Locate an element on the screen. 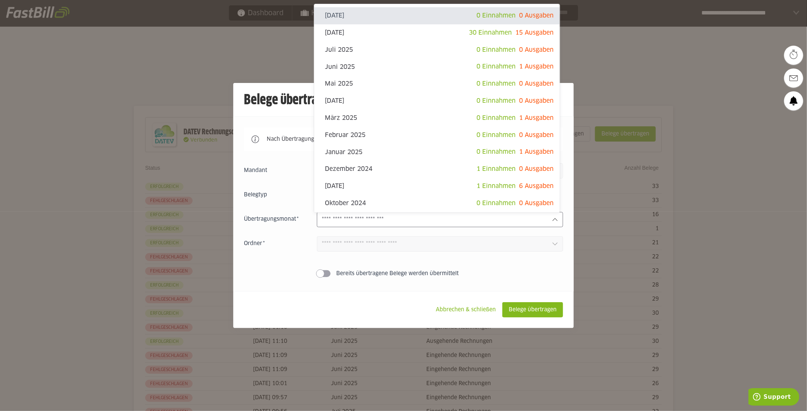  sl-option: Juni 2025 is located at coordinates (437, 67).